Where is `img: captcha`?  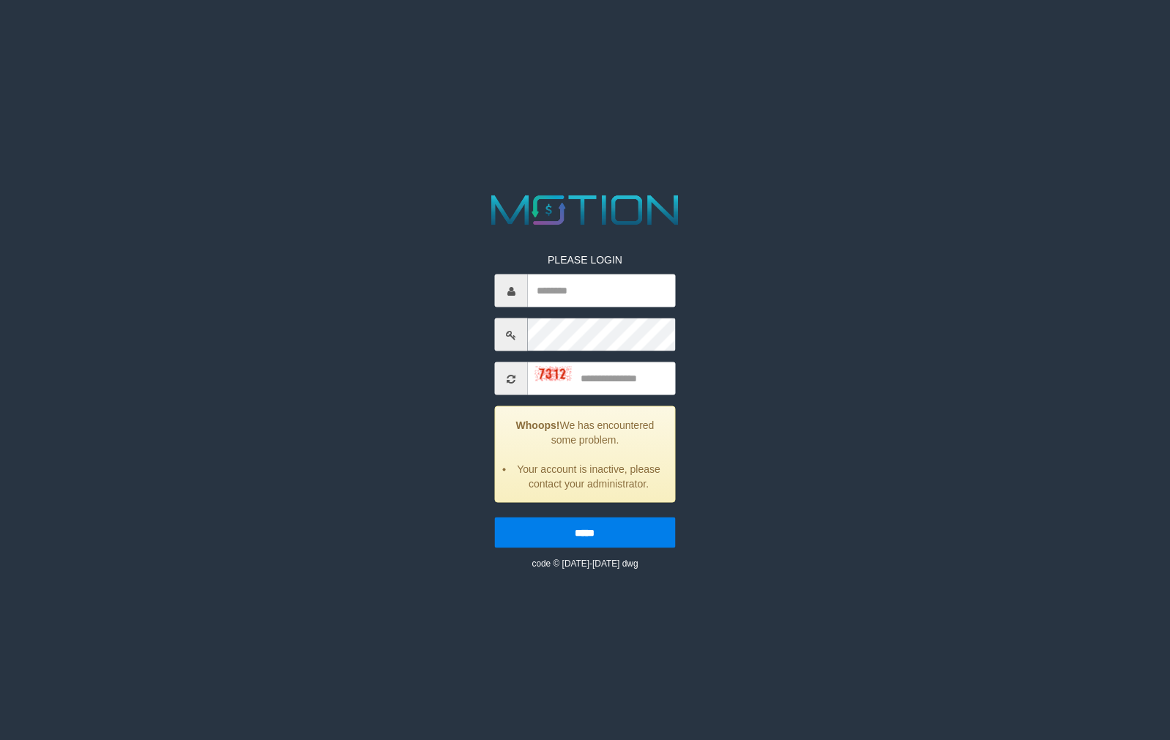
img: captcha is located at coordinates (553, 374).